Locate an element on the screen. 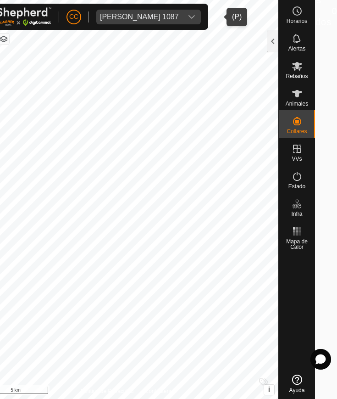  span: Collares is located at coordinates (297, 131).